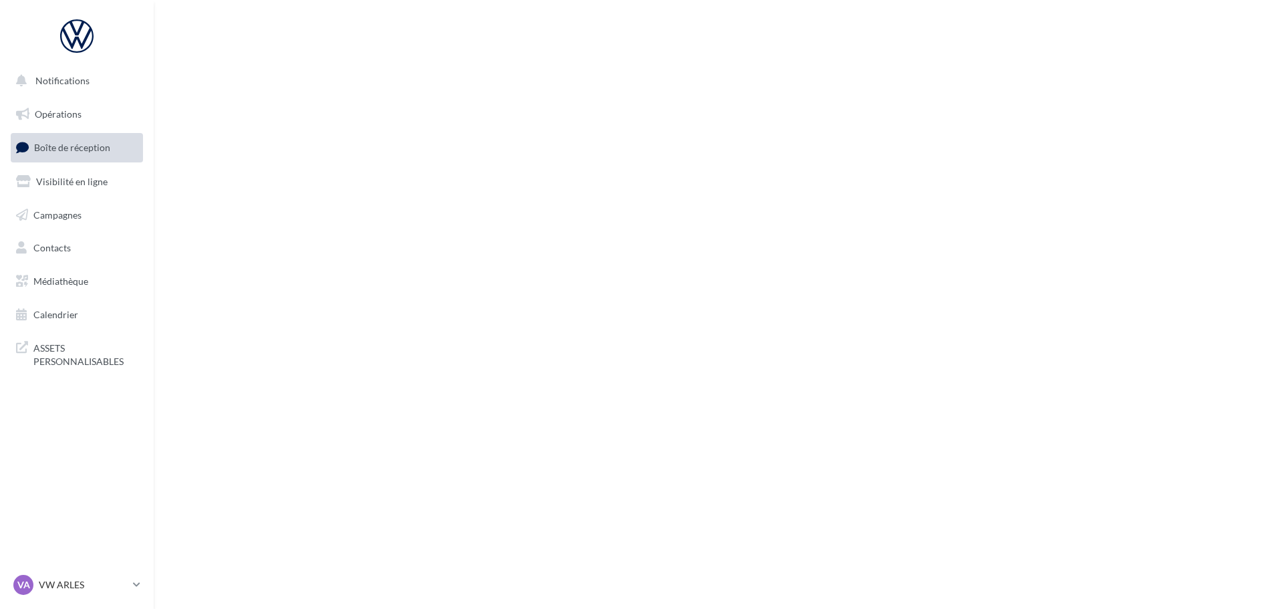 This screenshot has width=1283, height=609. Describe the element at coordinates (77, 215) in the screenshot. I see `a: Campagnes` at that location.